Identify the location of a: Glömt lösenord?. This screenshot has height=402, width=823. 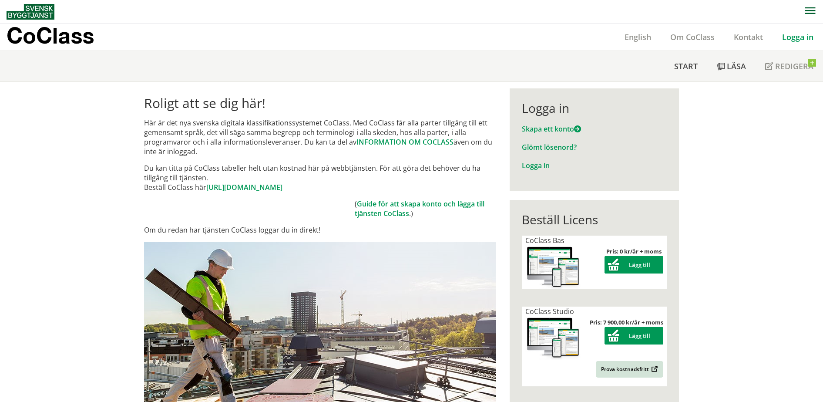
(549, 147).